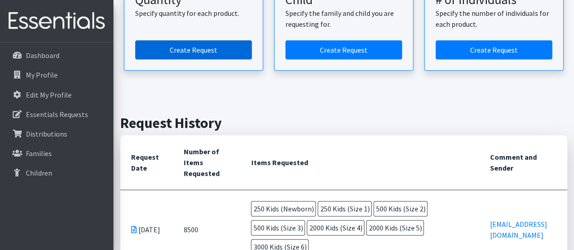  What do you see at coordinates (57, 134) in the screenshot?
I see `a: Distributions` at bounding box center [57, 134].